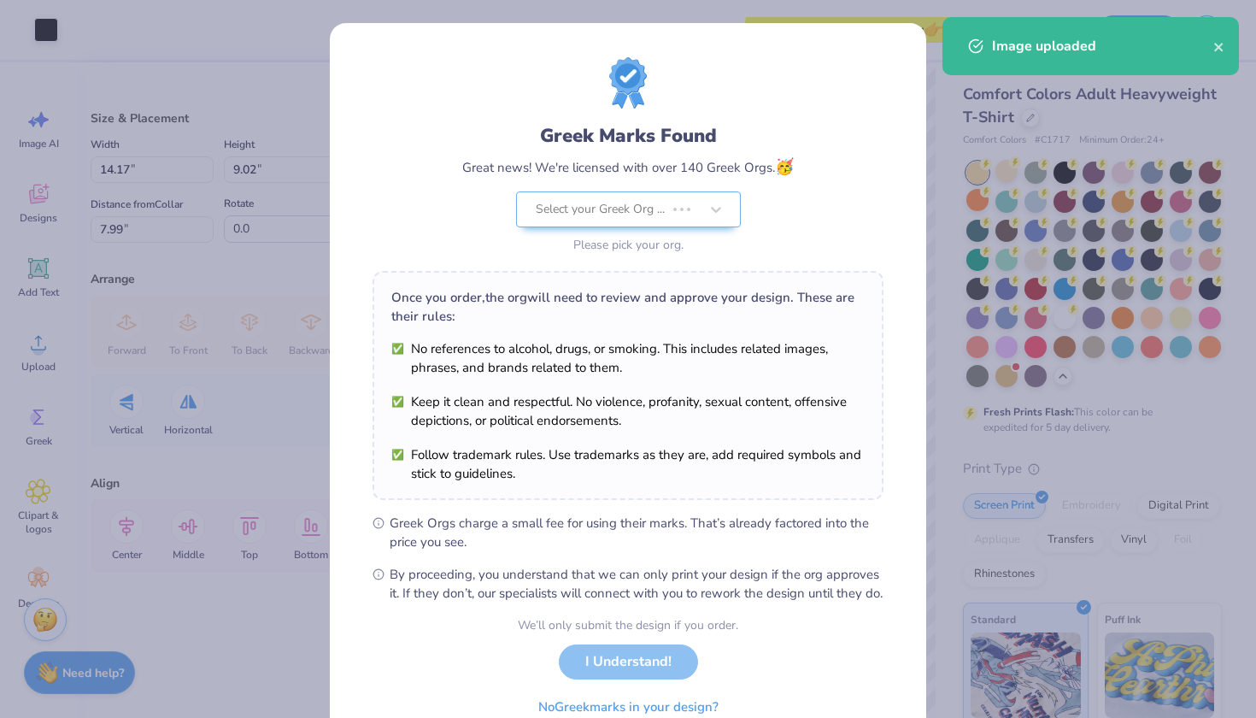  What do you see at coordinates (628, 358) in the screenshot?
I see `li: No references to alcohol, drugs, or smoking. This includes related images, phrases, and brands re...` at bounding box center [628, 358].